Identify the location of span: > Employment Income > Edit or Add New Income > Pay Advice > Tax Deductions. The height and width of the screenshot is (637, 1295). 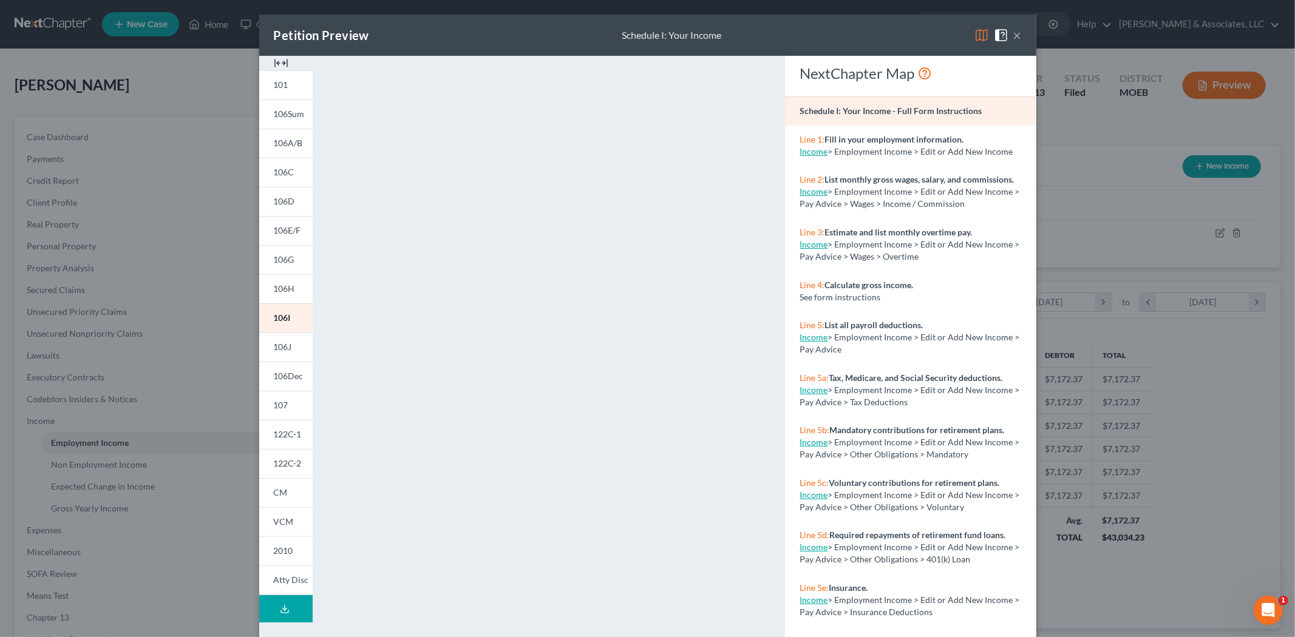
(909, 396).